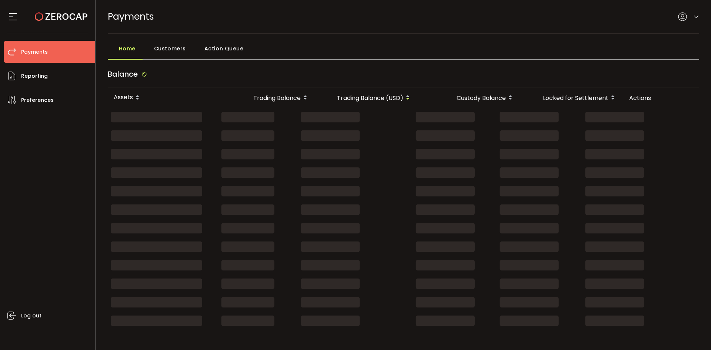 This screenshot has height=350, width=711. Describe the element at coordinates (34, 76) in the screenshot. I see `span: Reporting` at that location.